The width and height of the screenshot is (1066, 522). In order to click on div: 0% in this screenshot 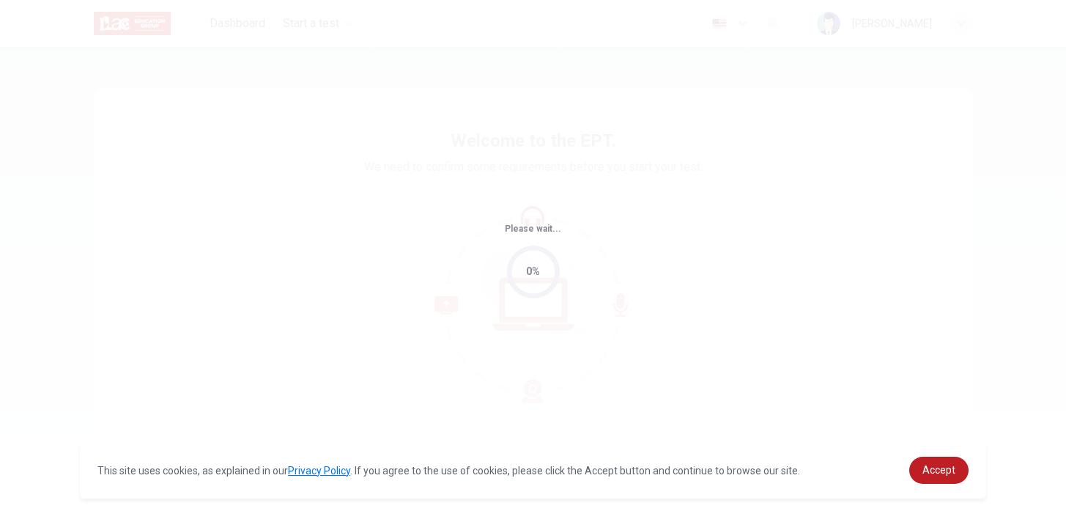, I will do `click(533, 271)`.